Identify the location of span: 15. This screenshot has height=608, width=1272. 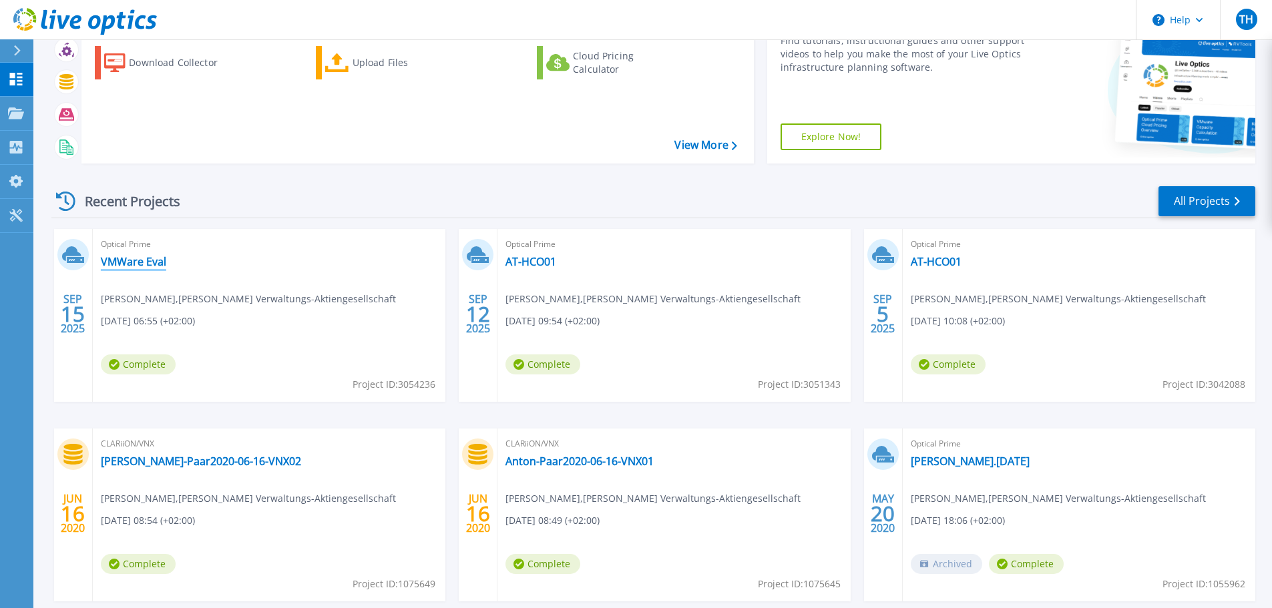
(73, 314).